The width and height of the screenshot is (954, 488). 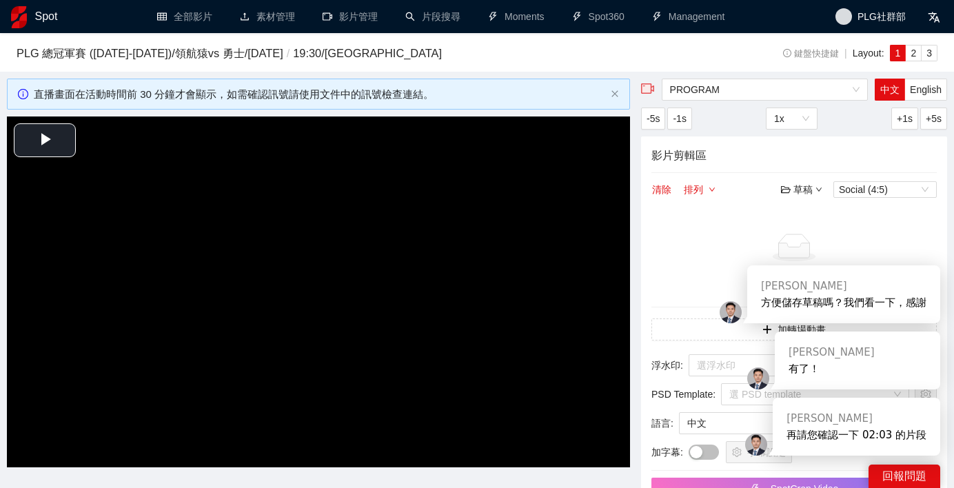 I want to click on span: 2, so click(x=913, y=53).